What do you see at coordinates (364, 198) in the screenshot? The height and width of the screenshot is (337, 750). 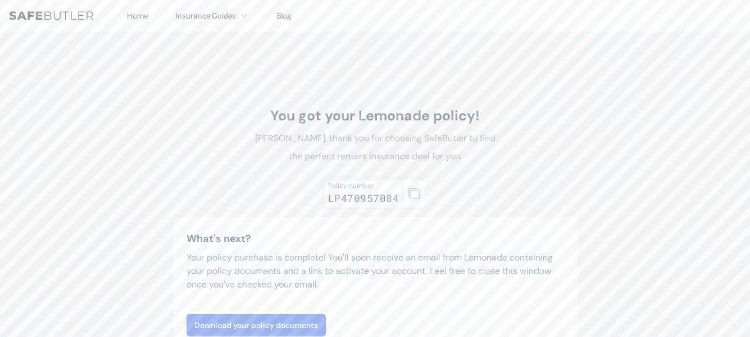 I see `div: LP470957084` at bounding box center [364, 198].